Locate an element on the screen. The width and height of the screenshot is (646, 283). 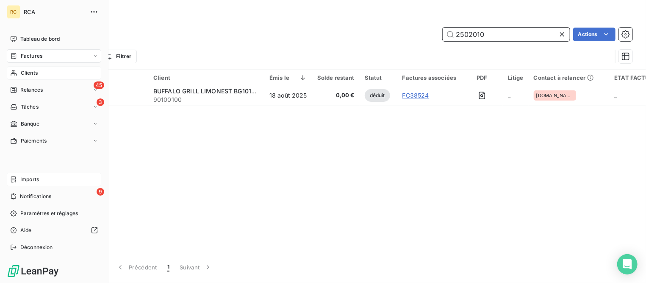
span: Notifications is located at coordinates (36, 196).